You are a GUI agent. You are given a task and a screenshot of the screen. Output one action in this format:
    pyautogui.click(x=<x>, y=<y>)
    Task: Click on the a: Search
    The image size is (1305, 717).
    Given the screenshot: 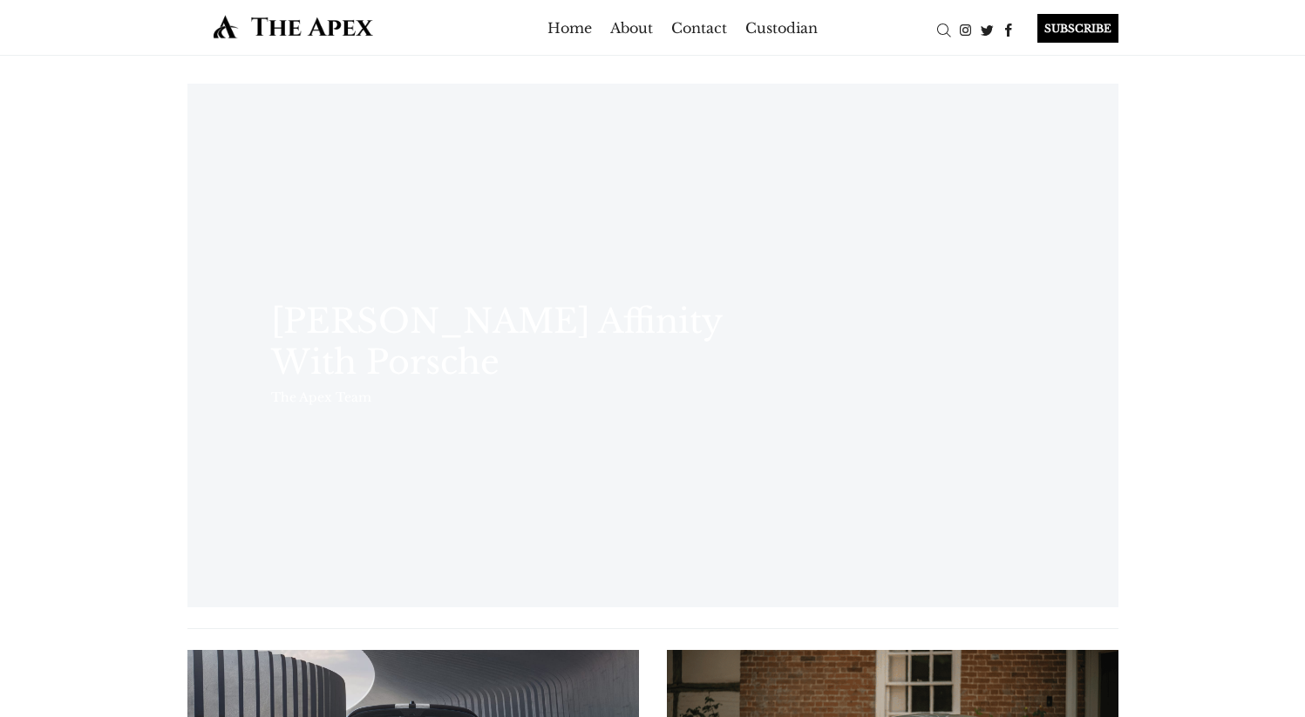 What is the action you would take?
    pyautogui.click(x=943, y=29)
    